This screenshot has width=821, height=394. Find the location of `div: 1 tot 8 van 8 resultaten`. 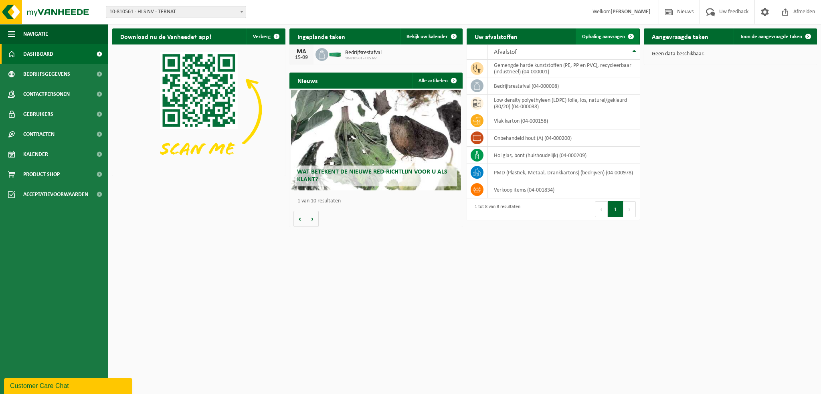

div: 1 tot 8 van 8 resultaten is located at coordinates (496, 209).